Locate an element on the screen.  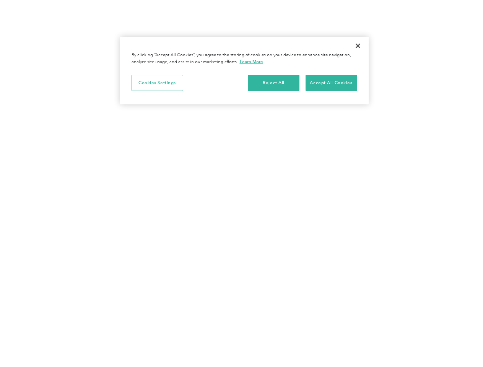
div: Cookie banner is located at coordinates (244, 70).